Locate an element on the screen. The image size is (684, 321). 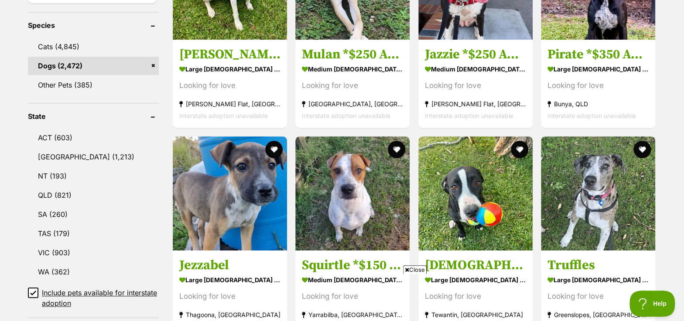
h3: Pirate *$350 Adoption Fee* is located at coordinates (598, 55).